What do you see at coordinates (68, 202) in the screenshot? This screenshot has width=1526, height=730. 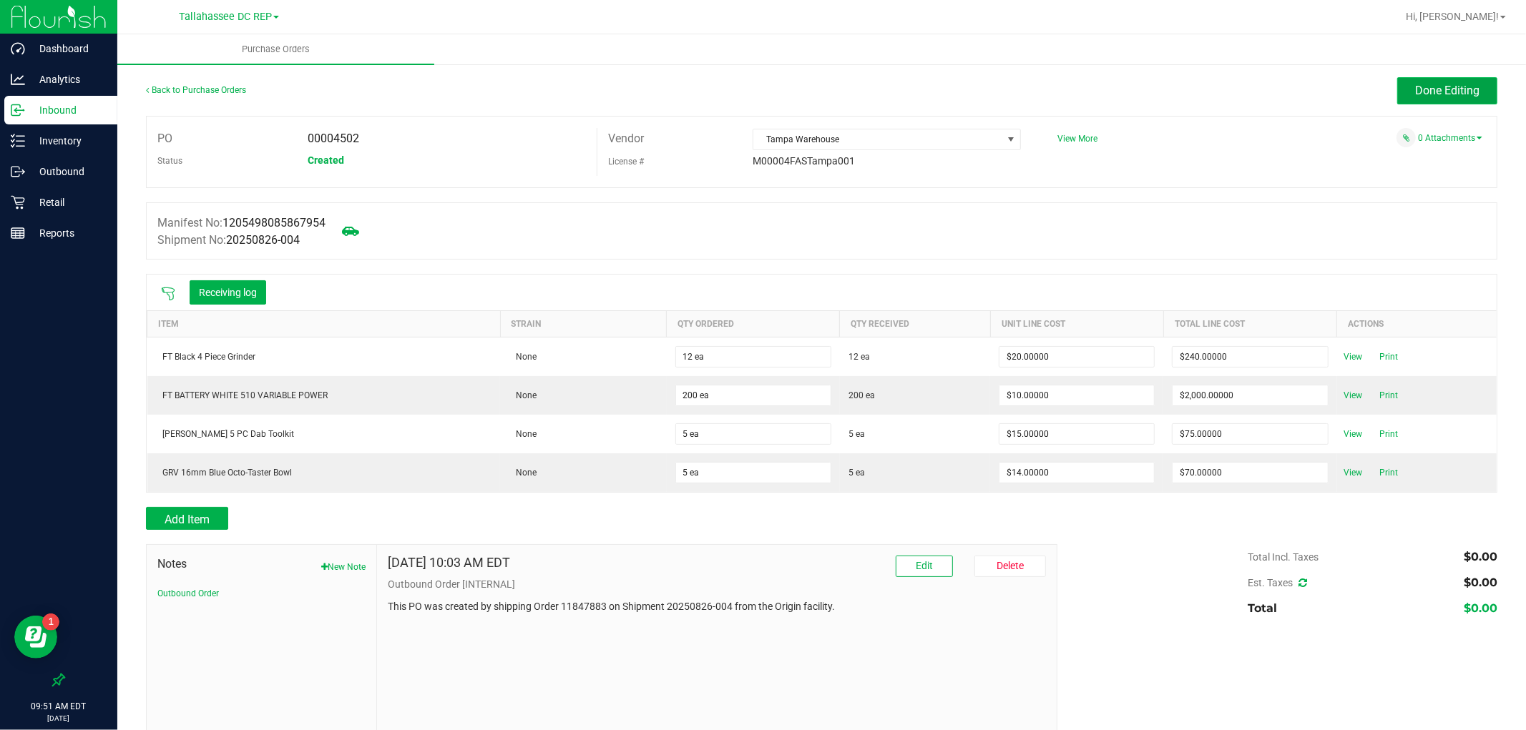 I see `p: Retail` at bounding box center [68, 202].